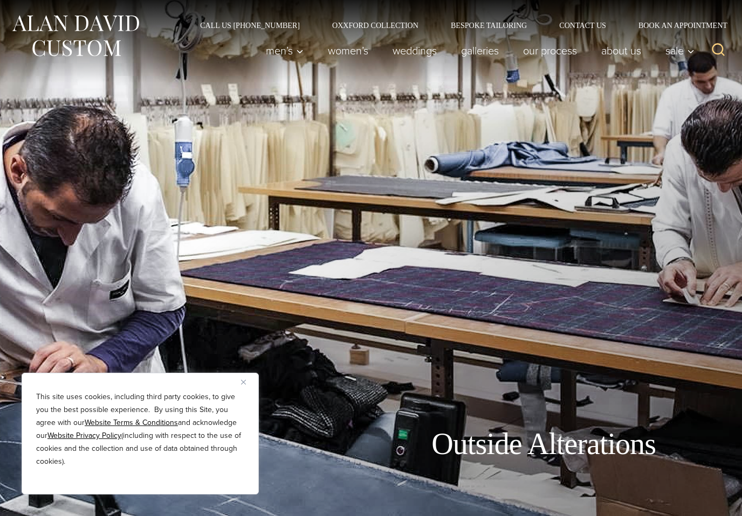  Describe the element at coordinates (247, 382) in the screenshot. I see `button: Close` at that location.